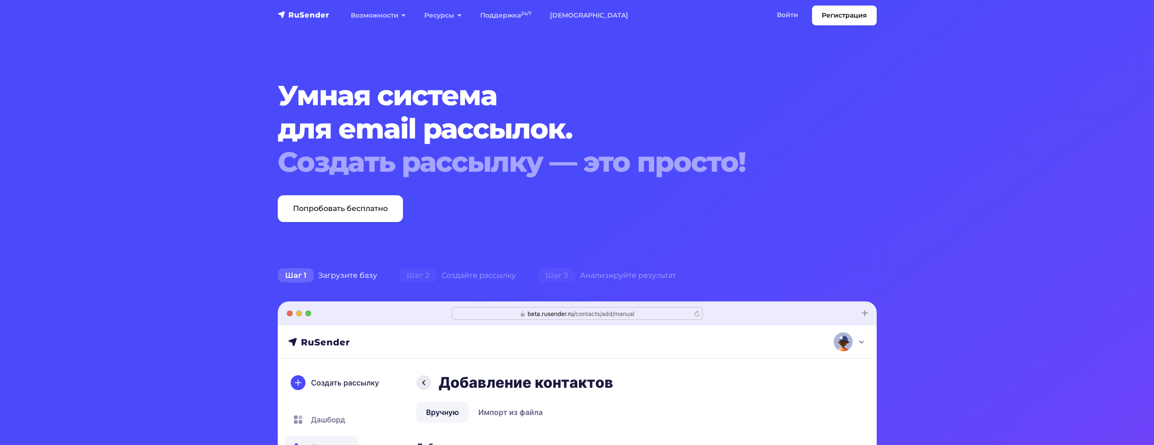 The image size is (1154, 445). What do you see at coordinates (327, 276) in the screenshot?
I see `div: Загрузите базу` at bounding box center [327, 276].